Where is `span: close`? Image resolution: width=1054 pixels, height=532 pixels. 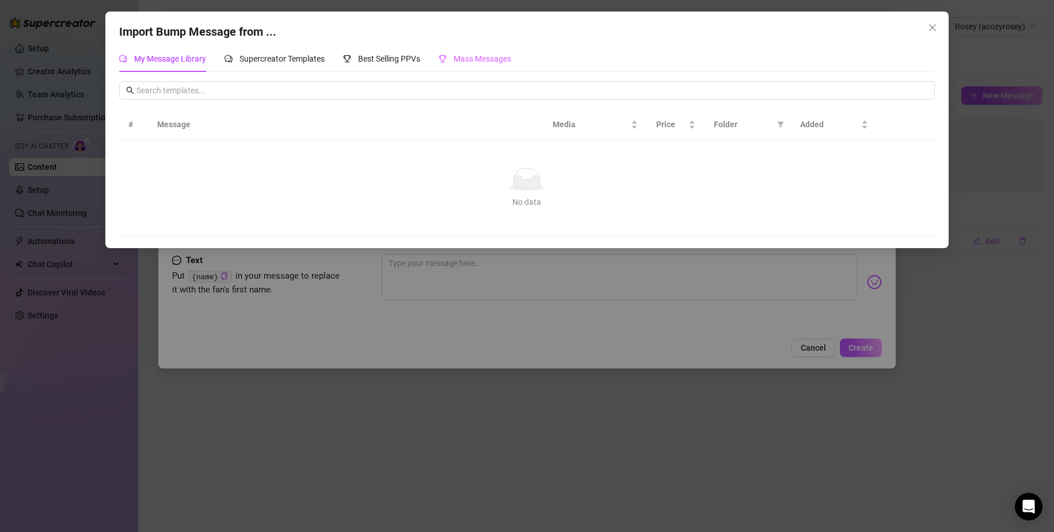 span: close is located at coordinates (933, 28).